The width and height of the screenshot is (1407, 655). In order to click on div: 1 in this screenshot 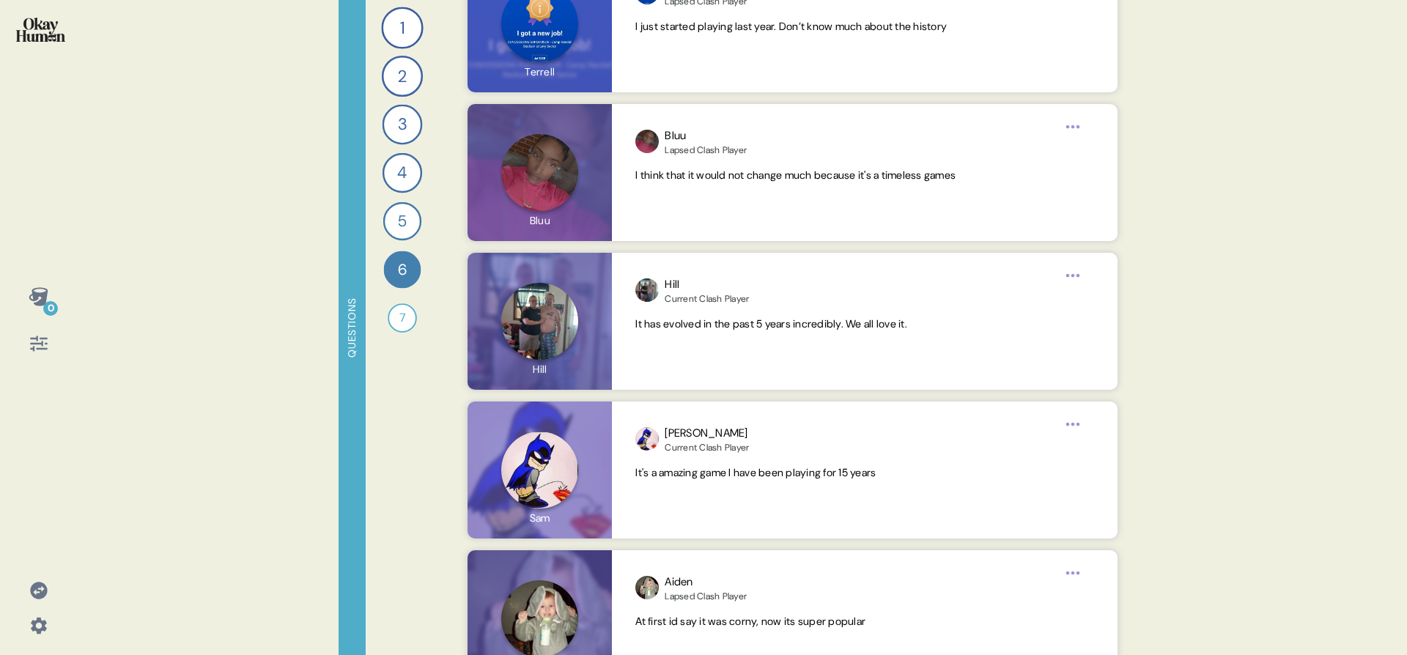, I will do `click(402, 27)`.